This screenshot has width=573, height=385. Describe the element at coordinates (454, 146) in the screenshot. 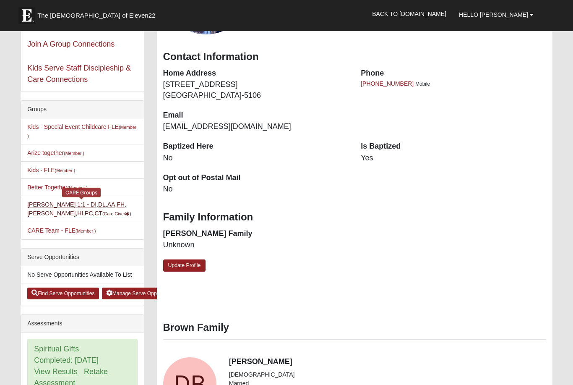

I see `dt: Is Baptized` at that location.